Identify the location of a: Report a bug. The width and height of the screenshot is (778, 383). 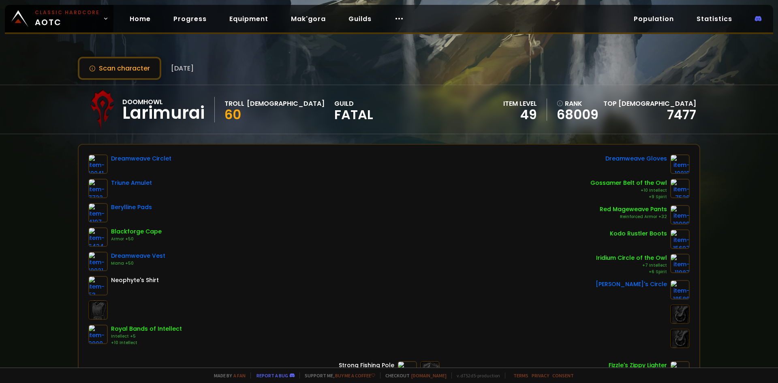
(272, 375).